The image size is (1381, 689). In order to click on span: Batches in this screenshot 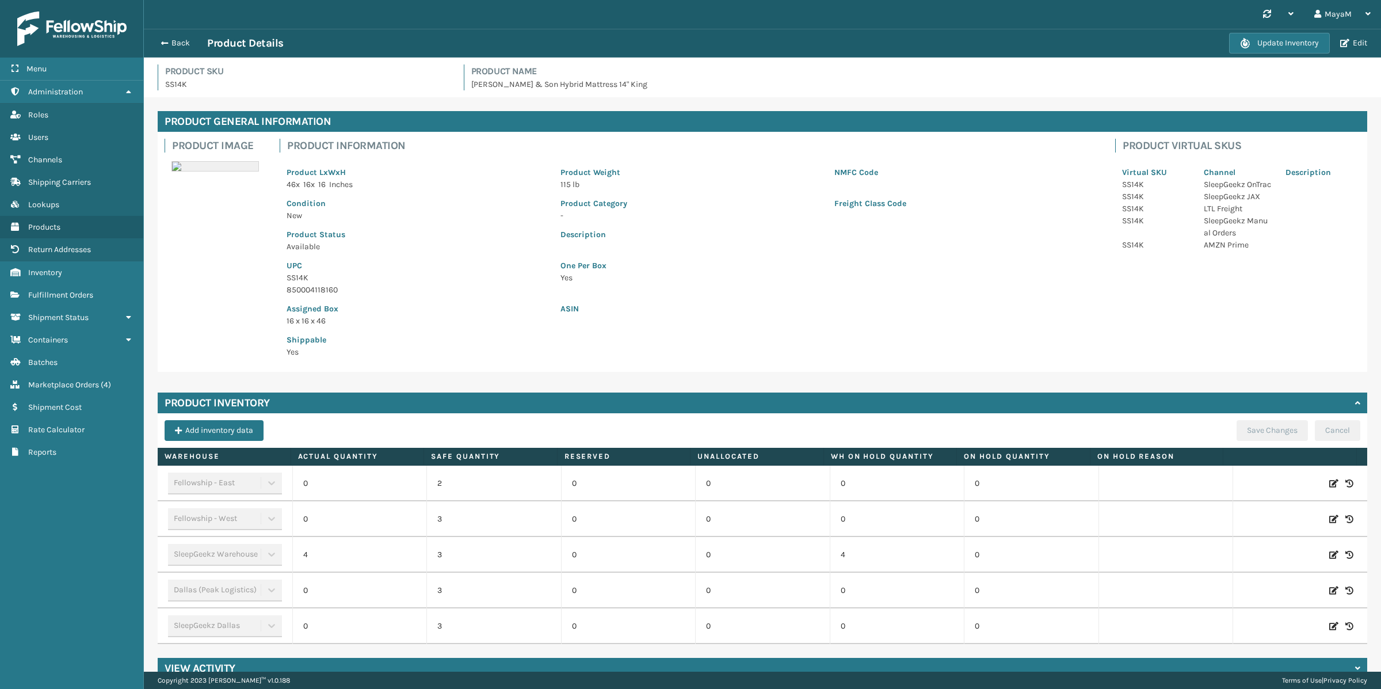, I will do `click(43, 362)`.